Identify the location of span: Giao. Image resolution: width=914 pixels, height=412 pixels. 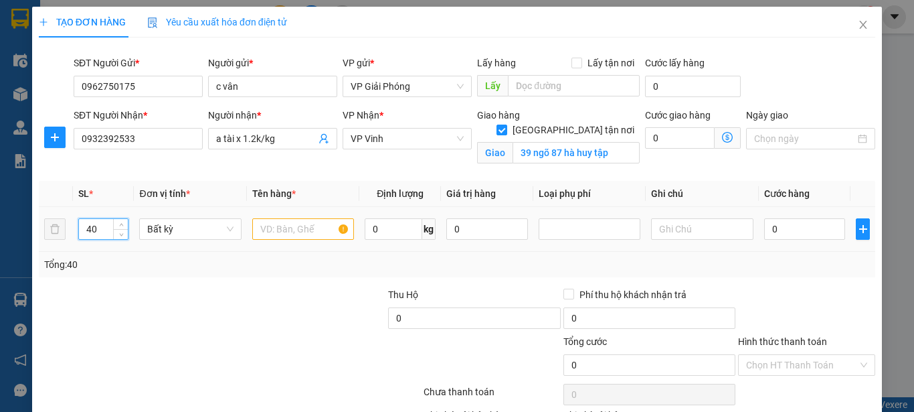
(495, 153).